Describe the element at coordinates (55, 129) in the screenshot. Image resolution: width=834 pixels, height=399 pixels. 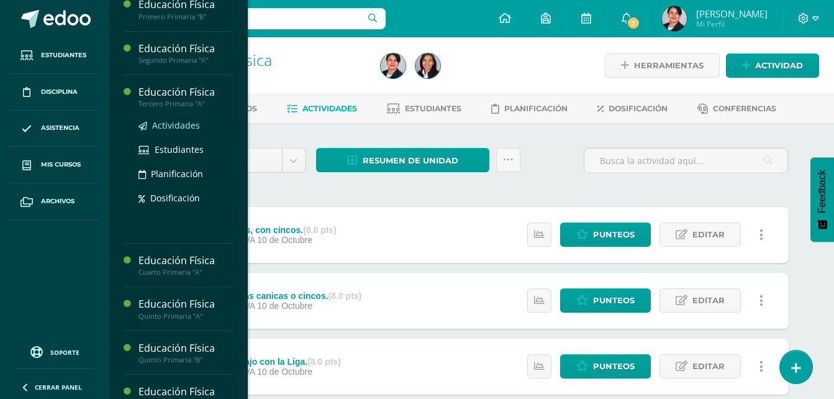
I see `a: Asistencia` at that location.